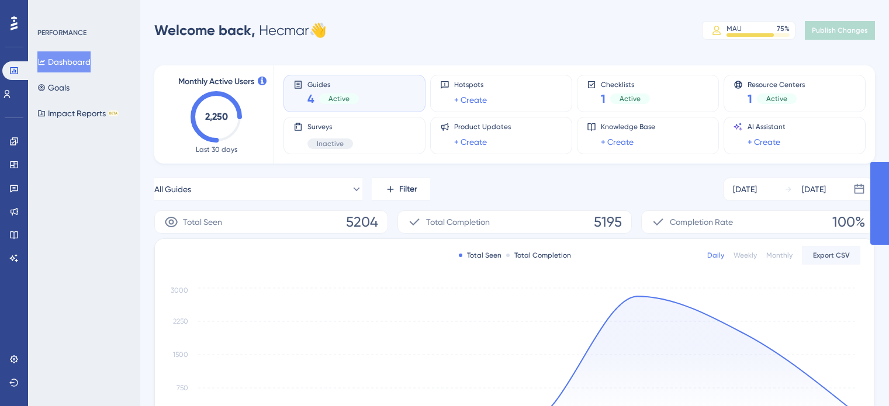  What do you see at coordinates (330, 144) in the screenshot?
I see `span: Inactive` at bounding box center [330, 144].